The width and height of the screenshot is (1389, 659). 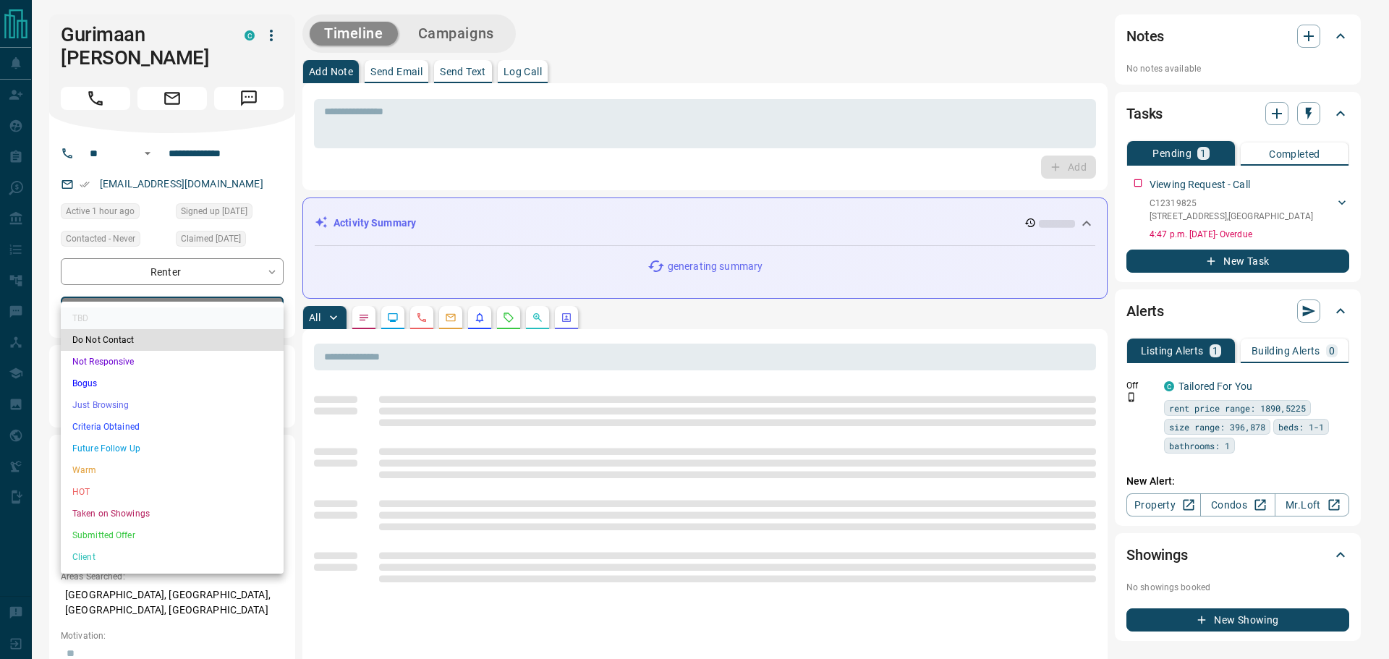 What do you see at coordinates (172, 383) in the screenshot?
I see `li: Bogus` at bounding box center [172, 383].